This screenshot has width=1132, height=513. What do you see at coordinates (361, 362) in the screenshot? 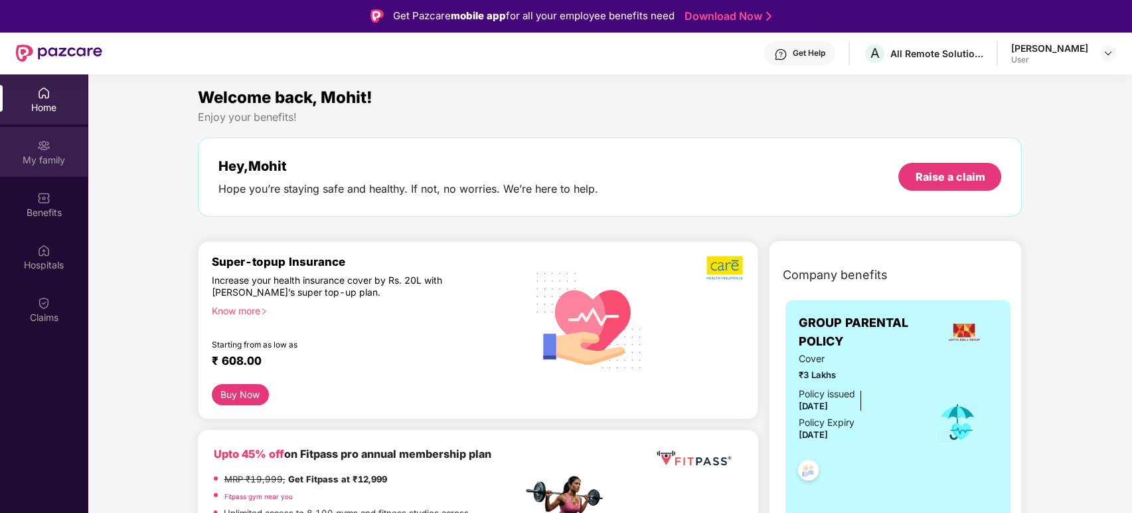
I see `div: ₹ 608.00` at bounding box center [361, 362].